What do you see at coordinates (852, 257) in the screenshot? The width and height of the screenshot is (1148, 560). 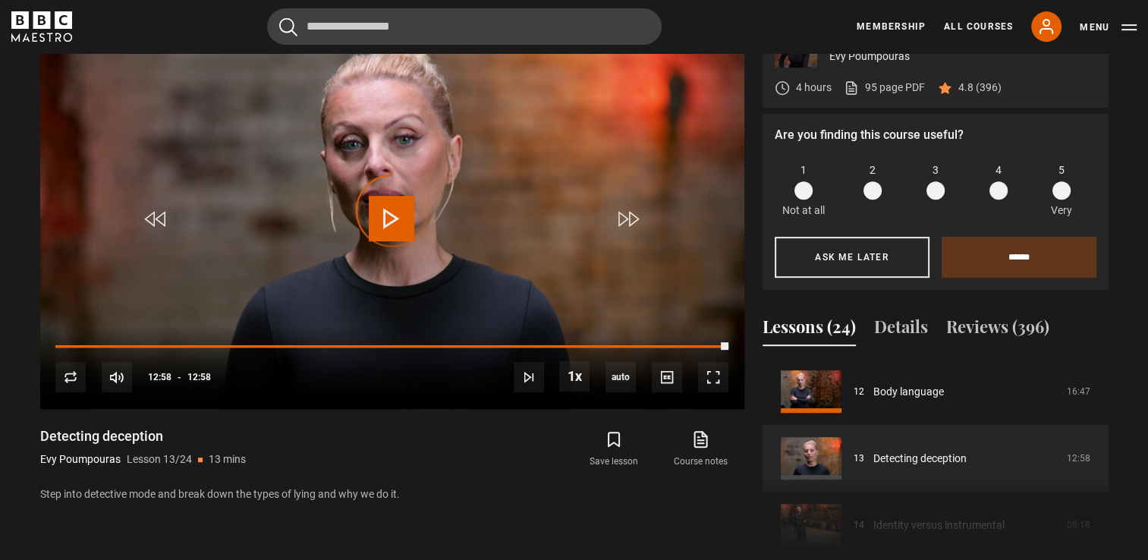 I see `button: Ask me later` at bounding box center [852, 257].